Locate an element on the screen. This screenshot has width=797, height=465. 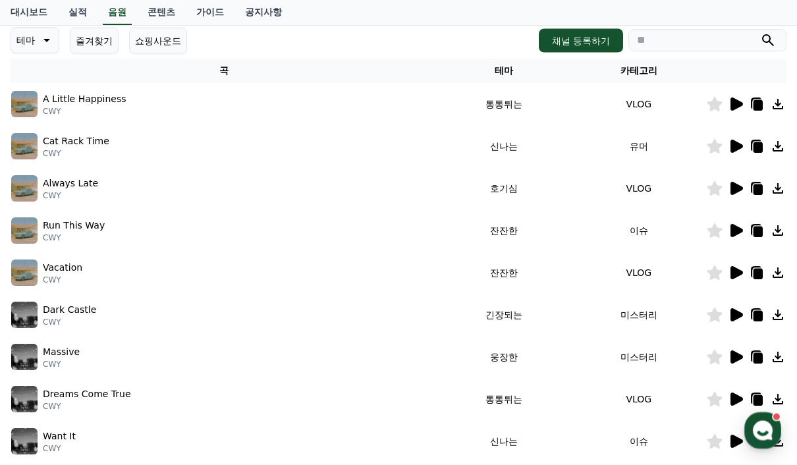
button: 테마 is located at coordinates (35, 41).